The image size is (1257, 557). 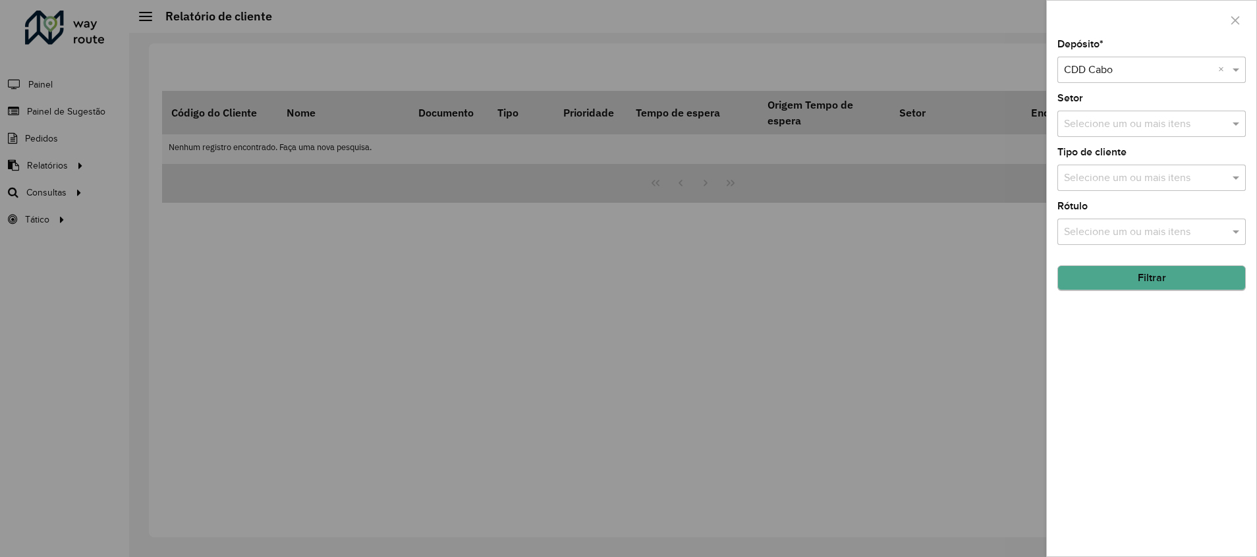 What do you see at coordinates (1091, 152) in the screenshot?
I see `label: Tipo de cliente` at bounding box center [1091, 152].